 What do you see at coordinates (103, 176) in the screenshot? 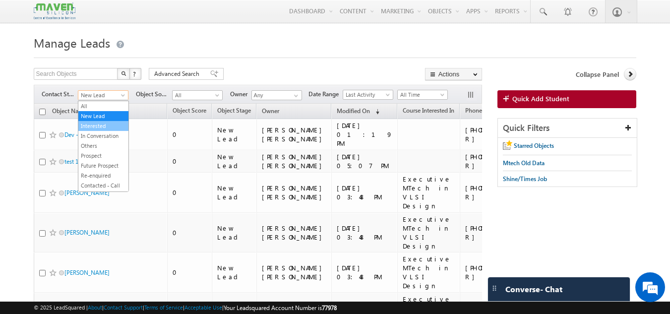
I see `a: Re-enquired` at bounding box center [103, 176].